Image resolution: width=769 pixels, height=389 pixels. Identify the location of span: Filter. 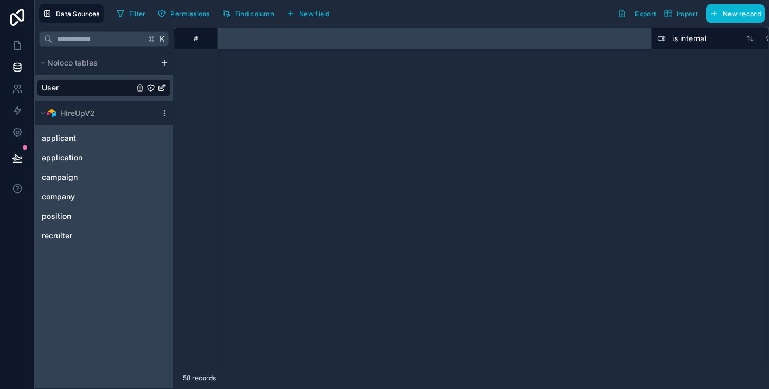
(137, 14).